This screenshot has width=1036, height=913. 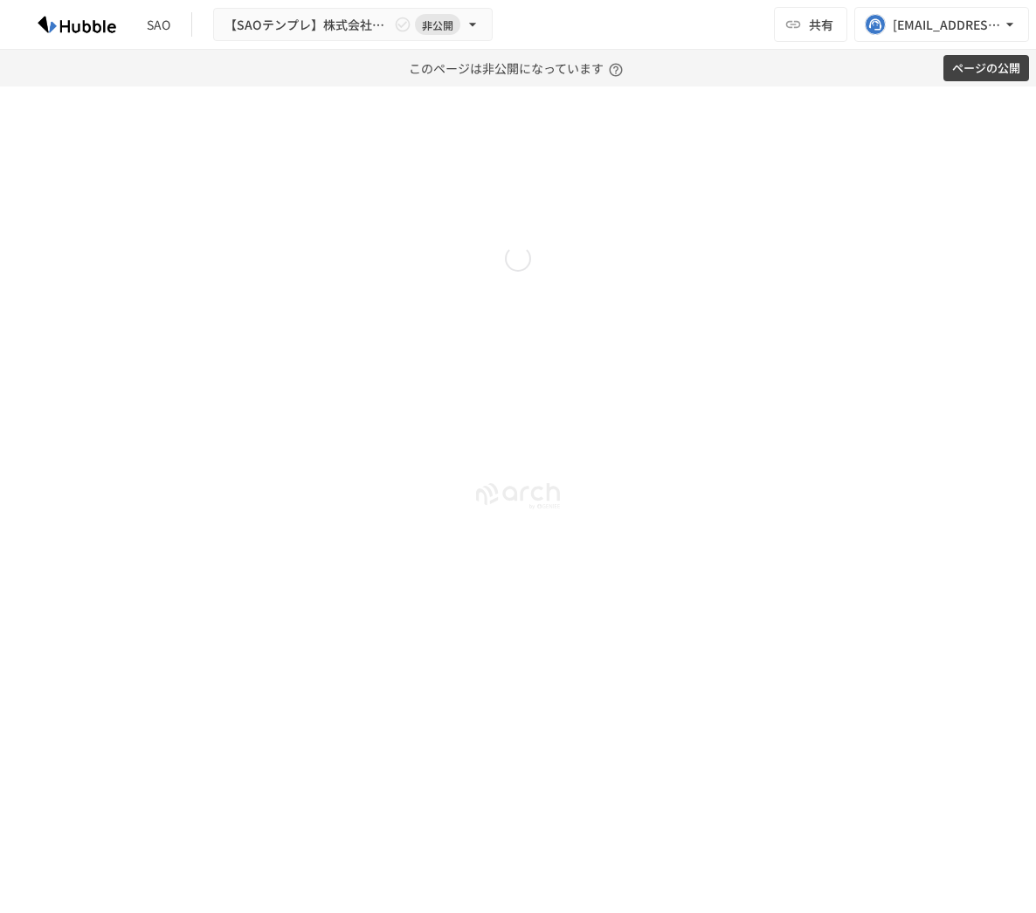 What do you see at coordinates (307, 24) in the screenshot?
I see `span: 【SAOテンプレ】株式会社◯◯様_Hubble操作説明資料` at bounding box center [307, 24].